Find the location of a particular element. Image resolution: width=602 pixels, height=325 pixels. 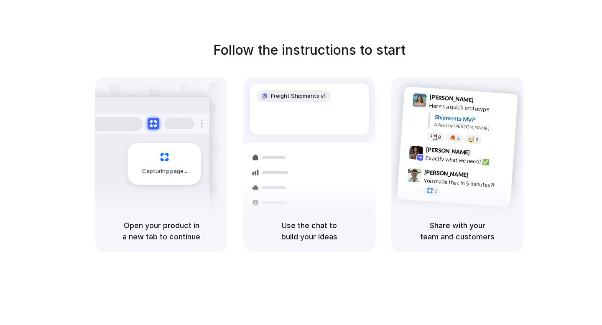

div: Here's a quick prototype is located at coordinates (471, 108).